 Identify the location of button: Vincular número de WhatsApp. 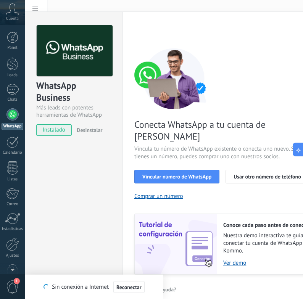
(177, 177).